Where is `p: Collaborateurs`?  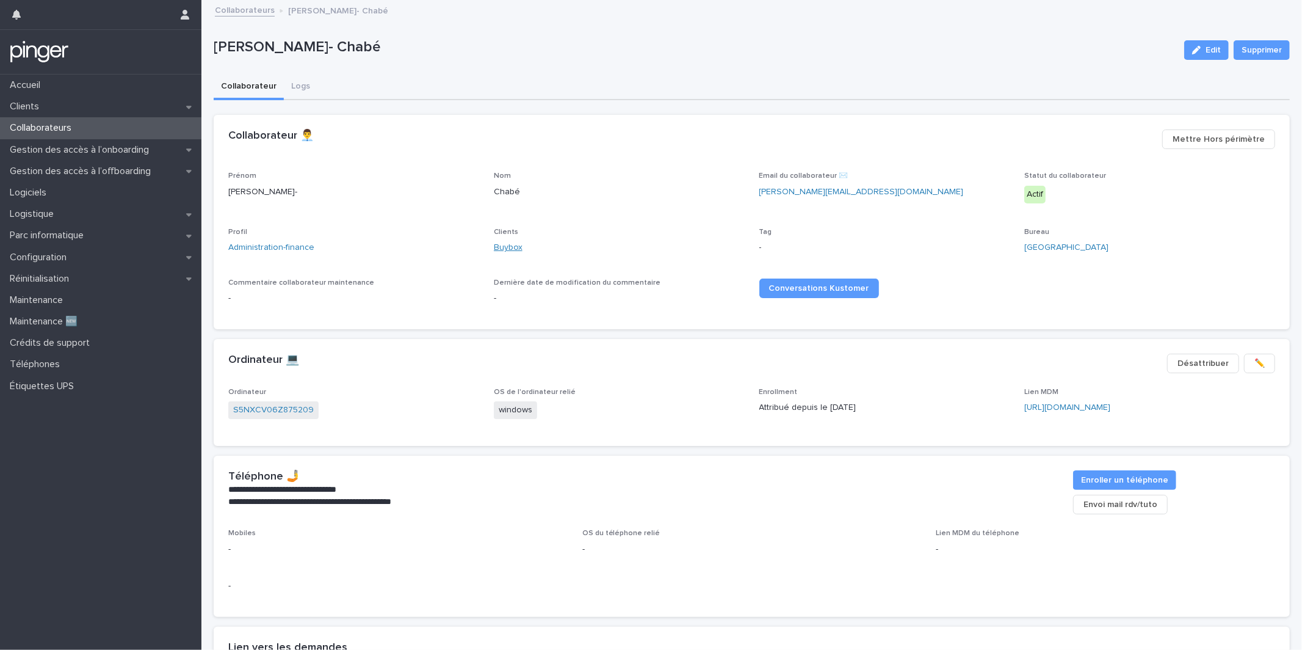 p: Collaborateurs is located at coordinates (43, 128).